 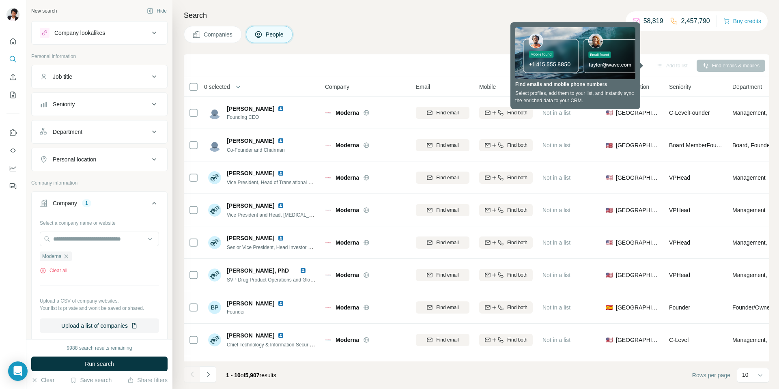 I want to click on span: of, so click(x=243, y=375).